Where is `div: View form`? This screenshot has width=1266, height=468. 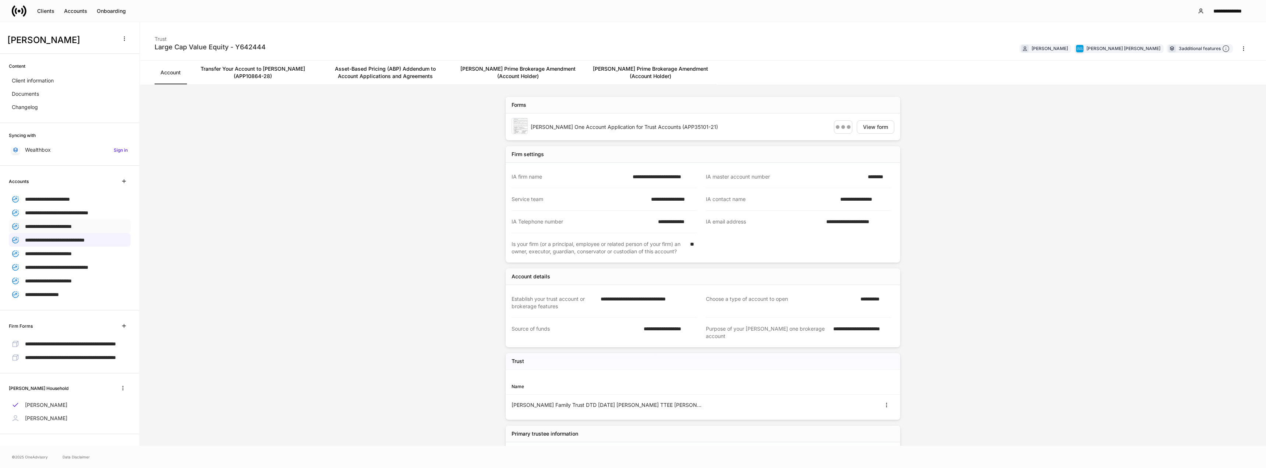
div: View form is located at coordinates (875, 127).